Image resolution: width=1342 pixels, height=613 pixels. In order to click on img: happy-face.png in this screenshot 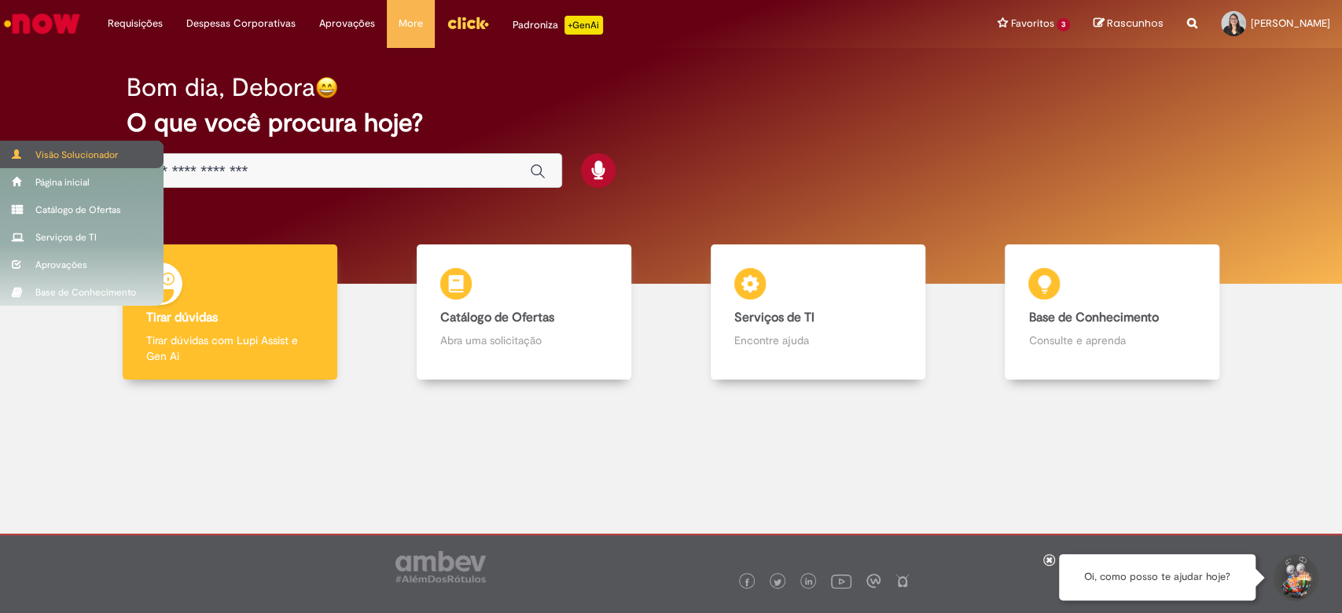, I will do `click(326, 87)`.